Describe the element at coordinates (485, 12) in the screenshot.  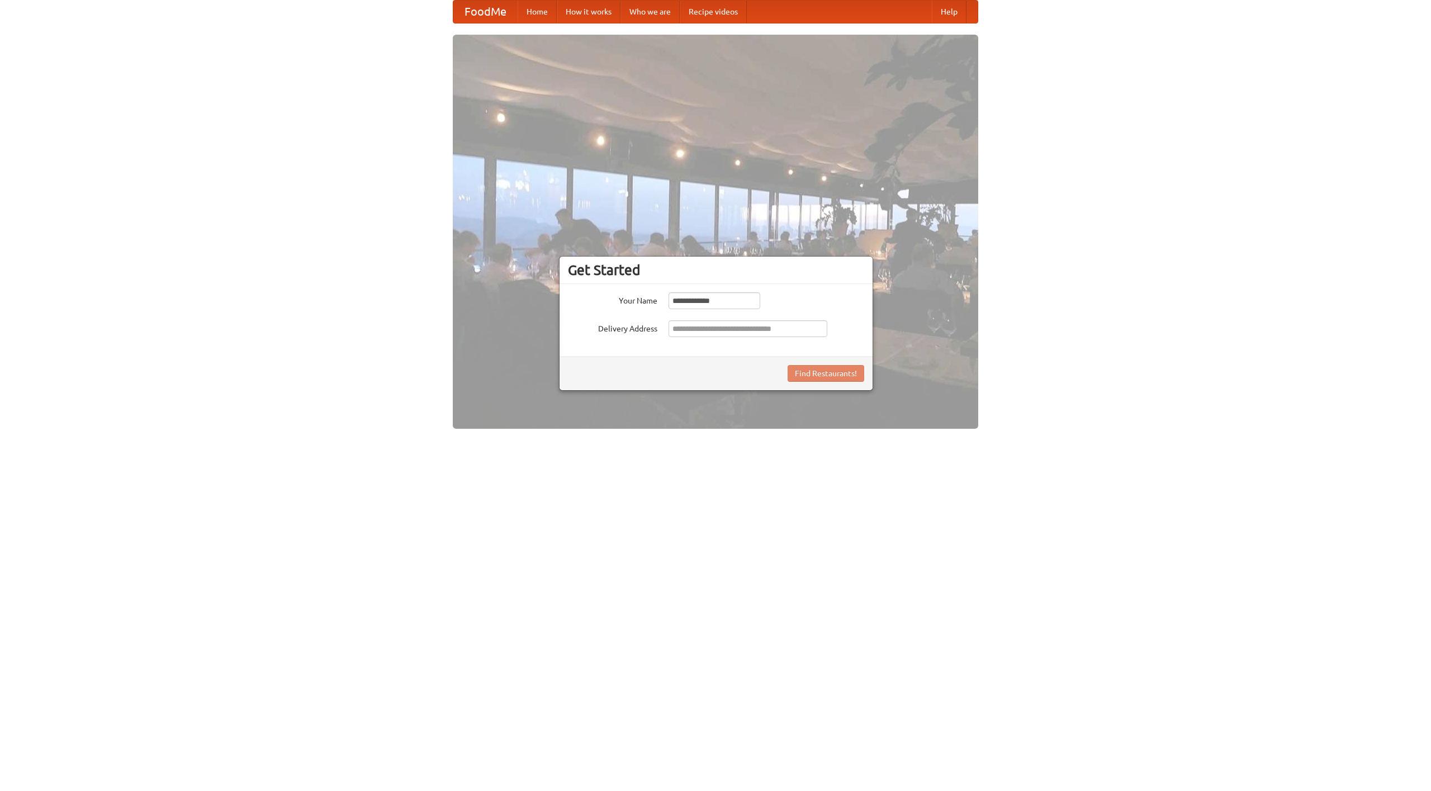
I see `a: FoodMe` at that location.